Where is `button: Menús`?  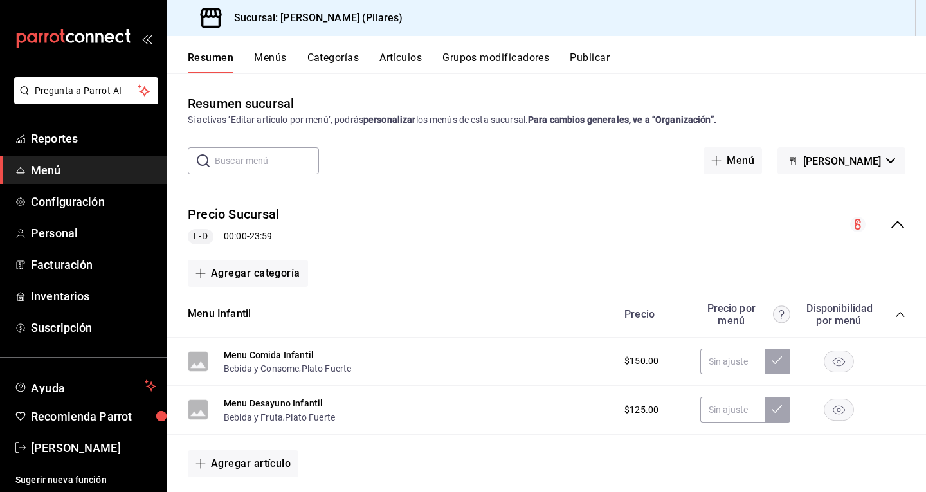
button: Menús is located at coordinates (270, 62).